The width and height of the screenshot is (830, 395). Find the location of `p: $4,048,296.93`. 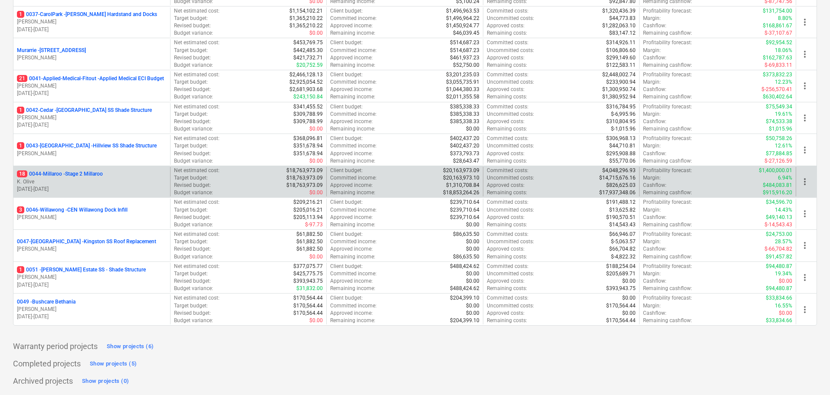

p: $4,048,296.93 is located at coordinates (619, 170).